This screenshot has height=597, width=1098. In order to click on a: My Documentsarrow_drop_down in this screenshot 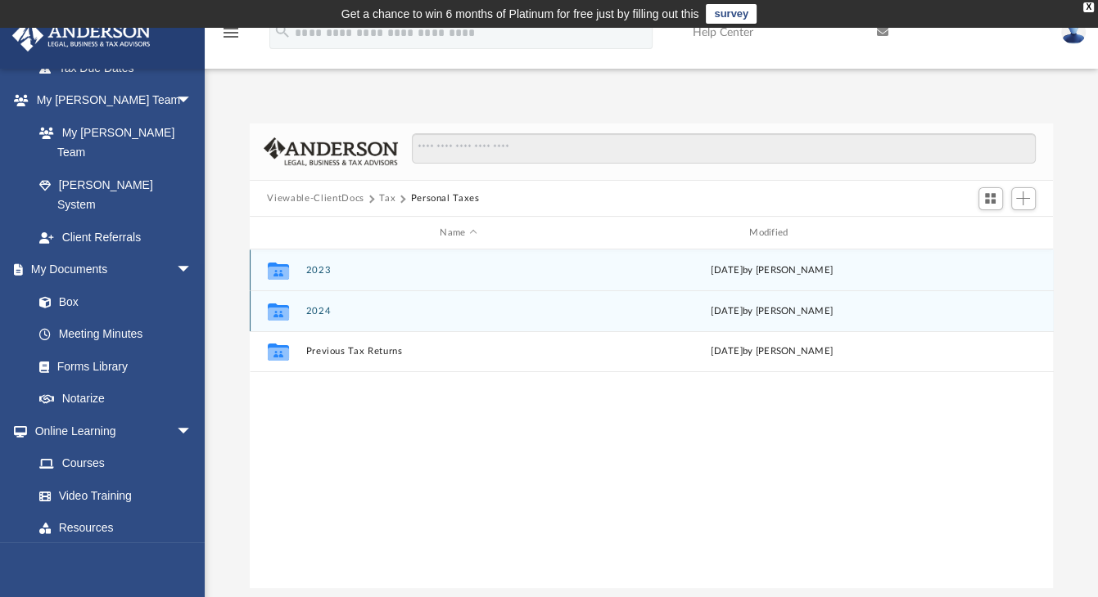, I will do `click(110, 270)`.